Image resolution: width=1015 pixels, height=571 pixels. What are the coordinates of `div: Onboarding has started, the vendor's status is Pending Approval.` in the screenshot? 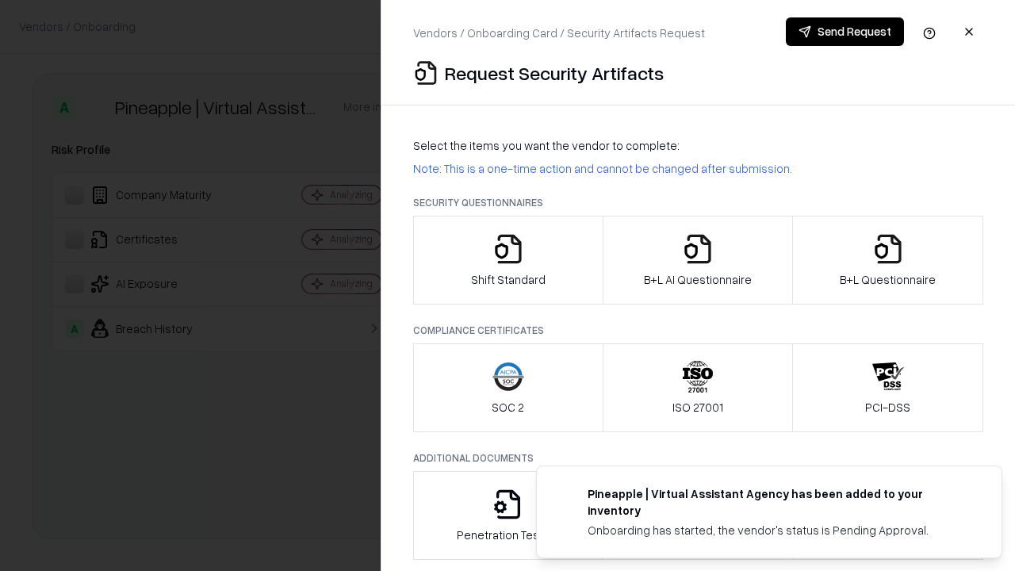 It's located at (775, 530).